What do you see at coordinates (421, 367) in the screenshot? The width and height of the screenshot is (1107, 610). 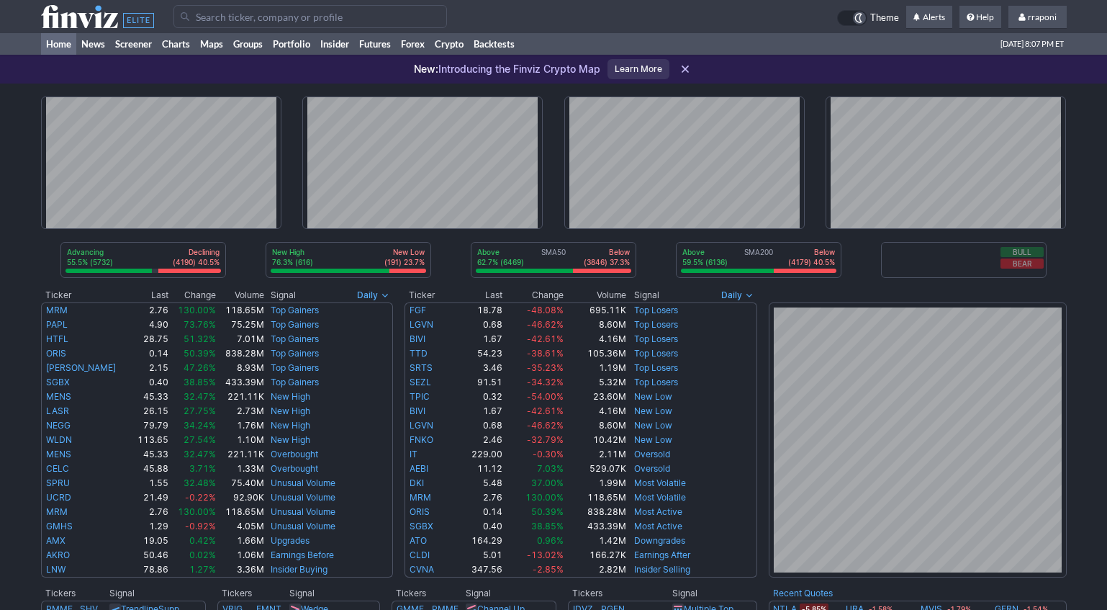 I see `a: SRTS` at bounding box center [421, 367].